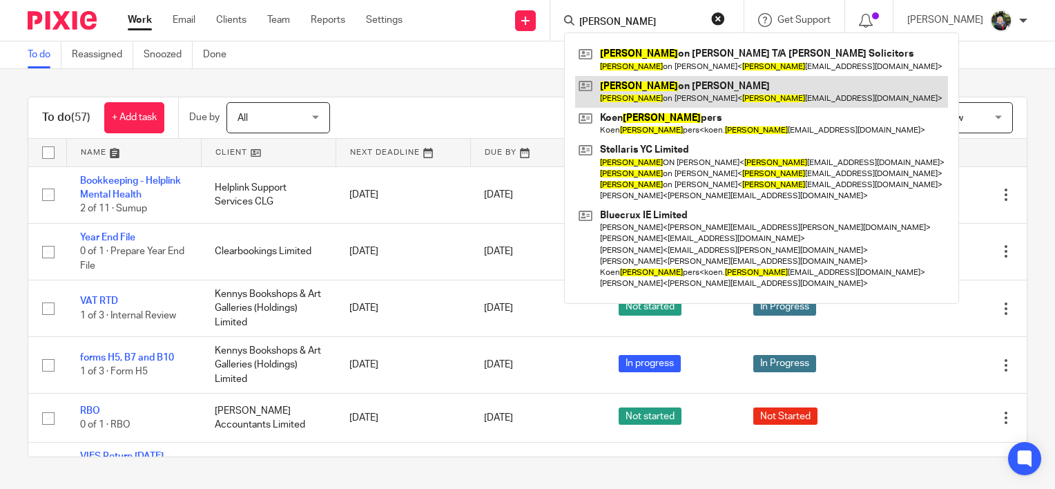  What do you see at coordinates (108, 238) in the screenshot?
I see `a: Year End File` at bounding box center [108, 238].